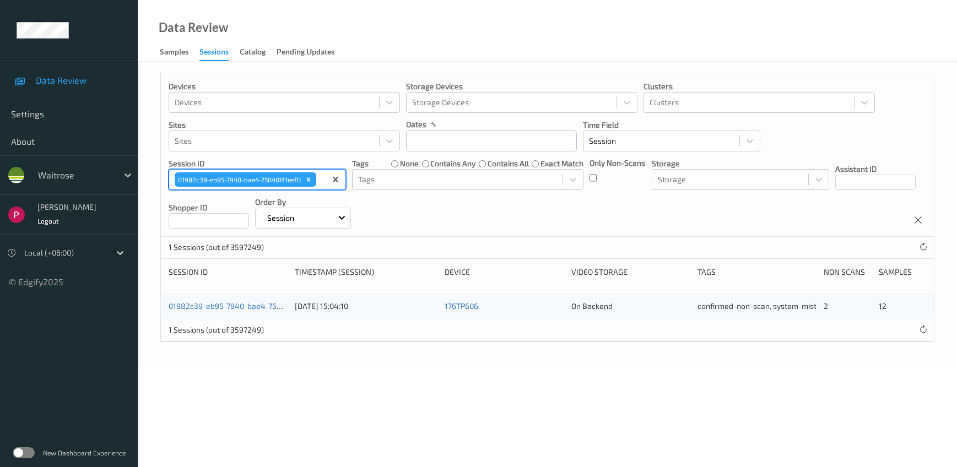 This screenshot has height=467, width=957. I want to click on div: Device, so click(504, 272).